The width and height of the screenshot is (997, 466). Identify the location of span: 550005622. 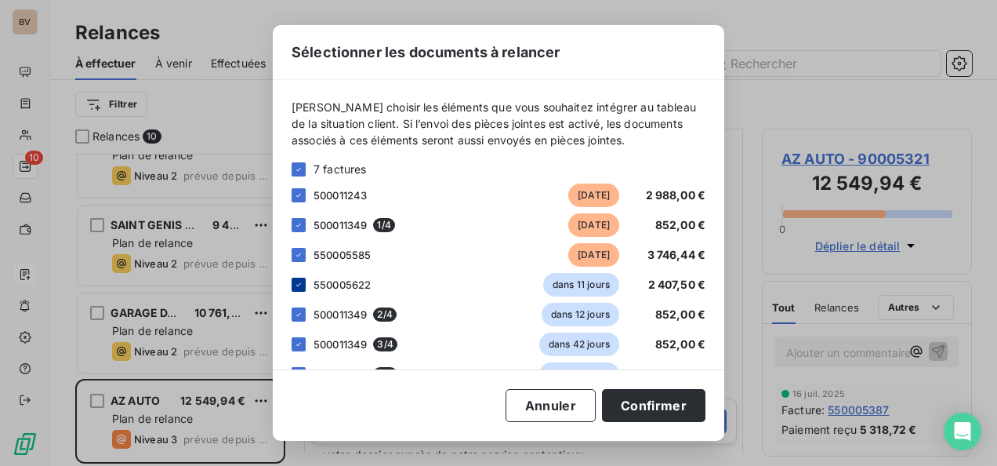
(342, 285).